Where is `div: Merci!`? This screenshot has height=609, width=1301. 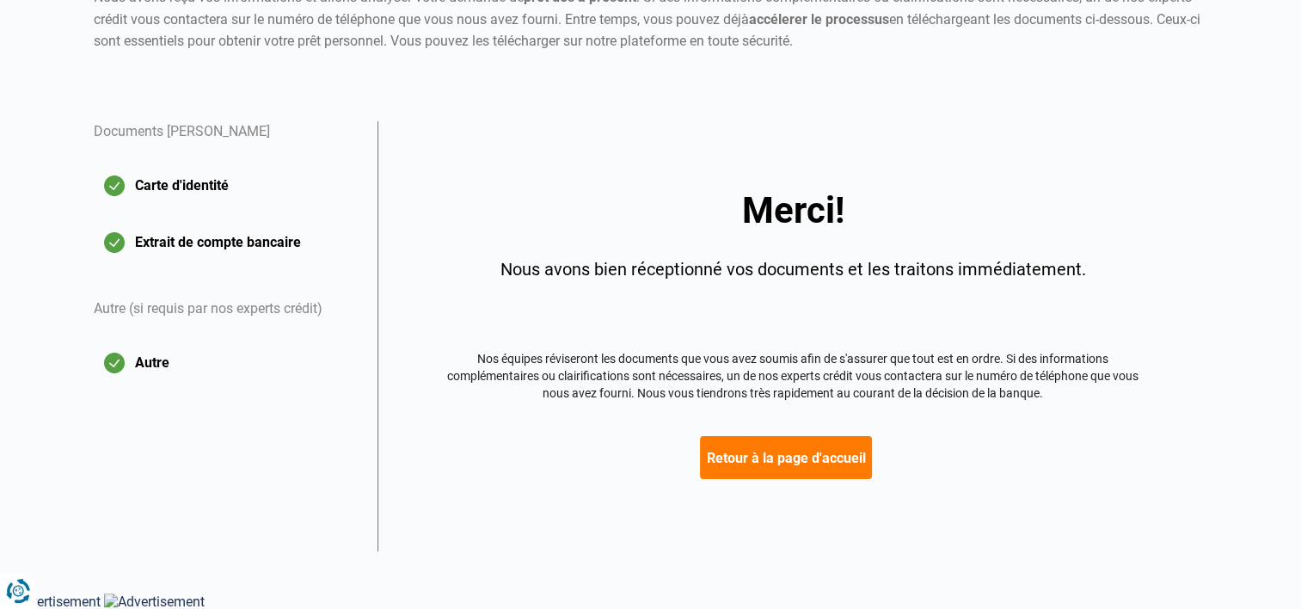 div: Merci! is located at coordinates (793, 211).